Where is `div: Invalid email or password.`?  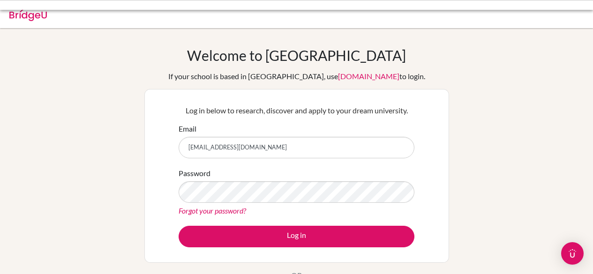 div: Invalid email or password. is located at coordinates (226, 13).